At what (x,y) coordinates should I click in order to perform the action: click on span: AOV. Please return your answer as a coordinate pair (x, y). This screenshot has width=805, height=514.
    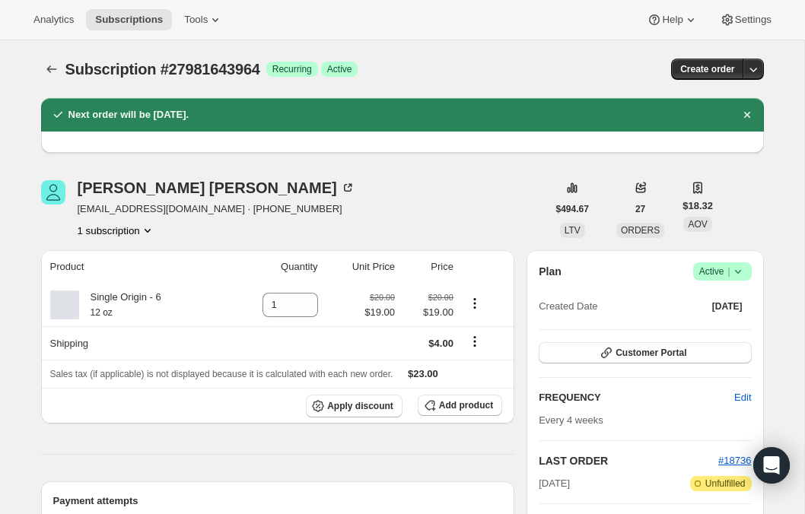
    Looking at the image, I should click on (697, 224).